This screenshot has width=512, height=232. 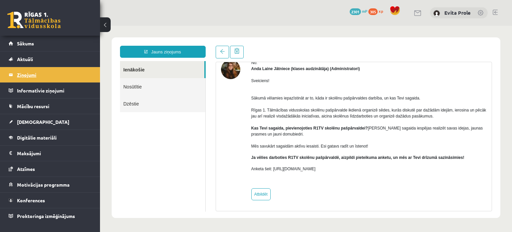 What do you see at coordinates (63, 61) in the screenshot?
I see `a: Nosūtītie` at bounding box center [63, 61].